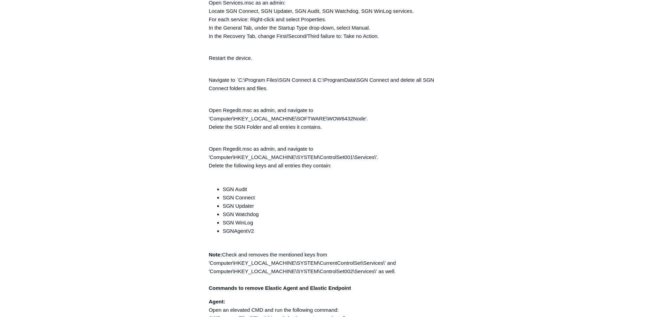  I want to click on li: SGN Audit, so click(338, 189).